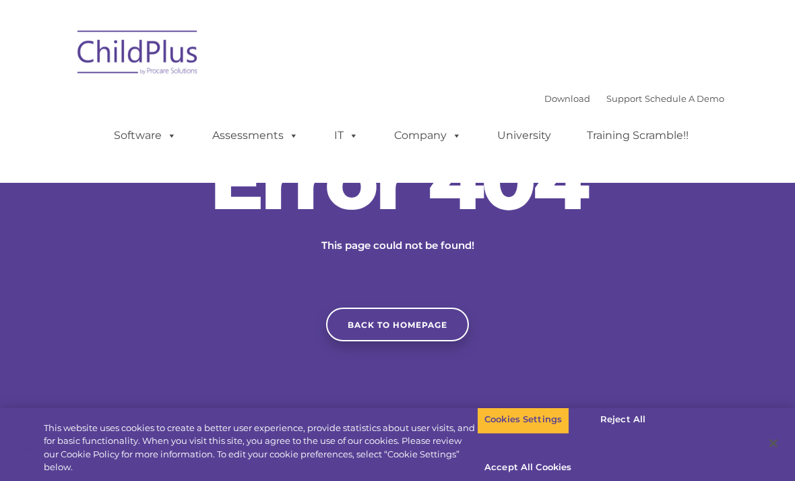 The image size is (795, 481). Describe the element at coordinates (523, 419) in the screenshot. I see `button: Cookies Settings` at that location.